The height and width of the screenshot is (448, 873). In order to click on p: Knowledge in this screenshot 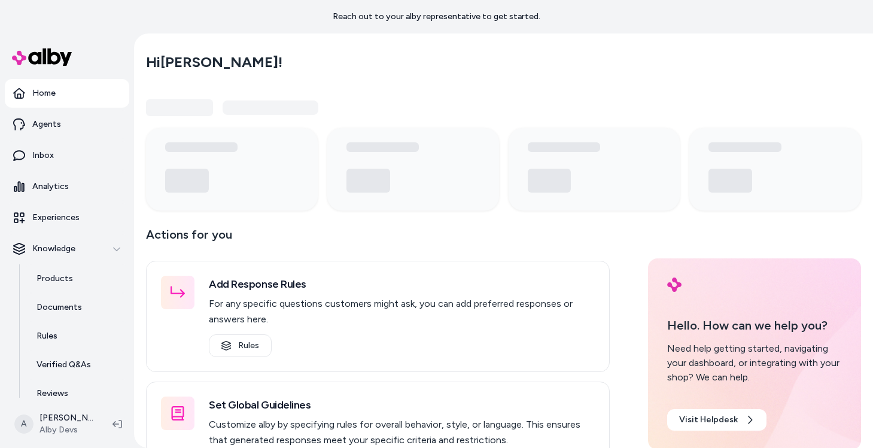, I will do `click(54, 249)`.